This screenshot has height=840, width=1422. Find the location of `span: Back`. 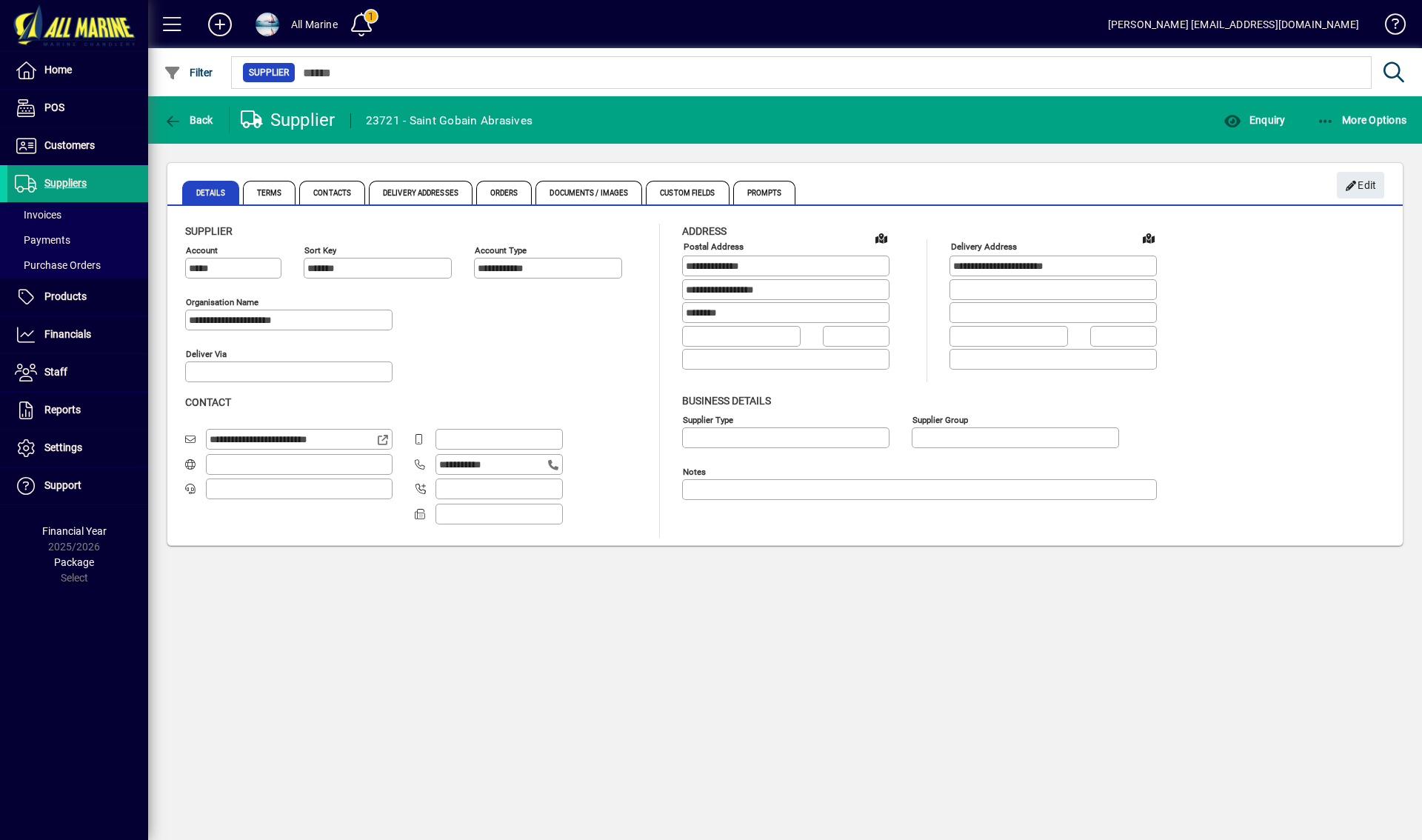

span: Back is located at coordinates (189, 120).